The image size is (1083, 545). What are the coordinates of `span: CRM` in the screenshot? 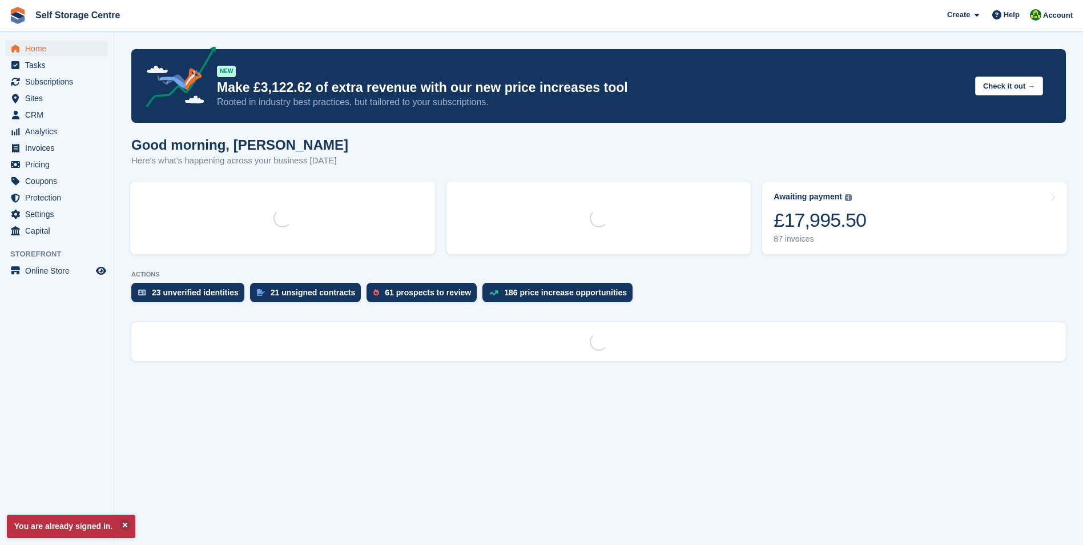 It's located at (59, 115).